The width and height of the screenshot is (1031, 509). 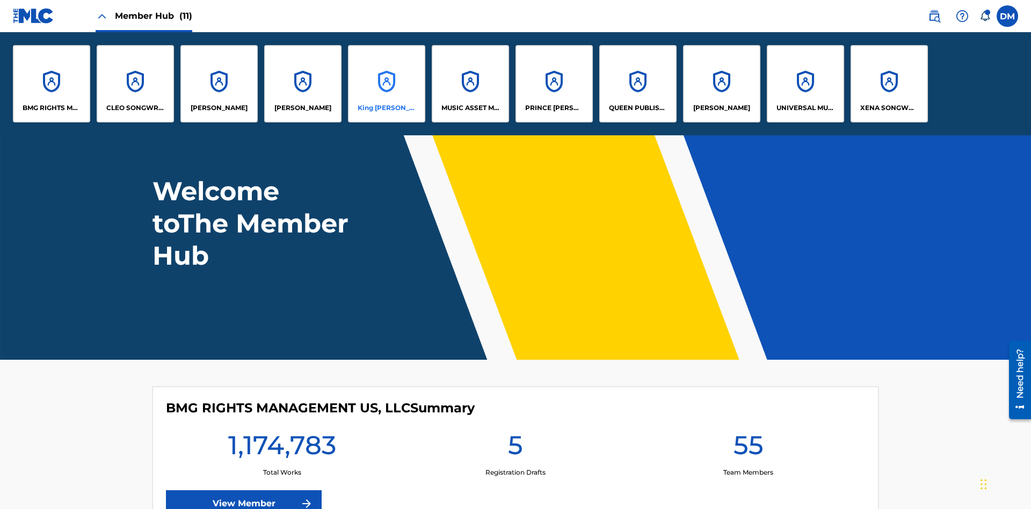 I want to click on div: Drag, so click(x=983, y=484).